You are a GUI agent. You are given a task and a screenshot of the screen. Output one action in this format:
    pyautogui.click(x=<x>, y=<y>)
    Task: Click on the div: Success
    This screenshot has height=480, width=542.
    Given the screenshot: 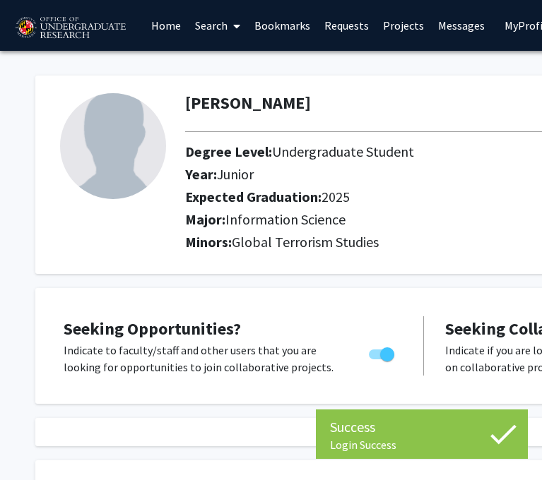 What is the action you would take?
    pyautogui.click(x=422, y=427)
    